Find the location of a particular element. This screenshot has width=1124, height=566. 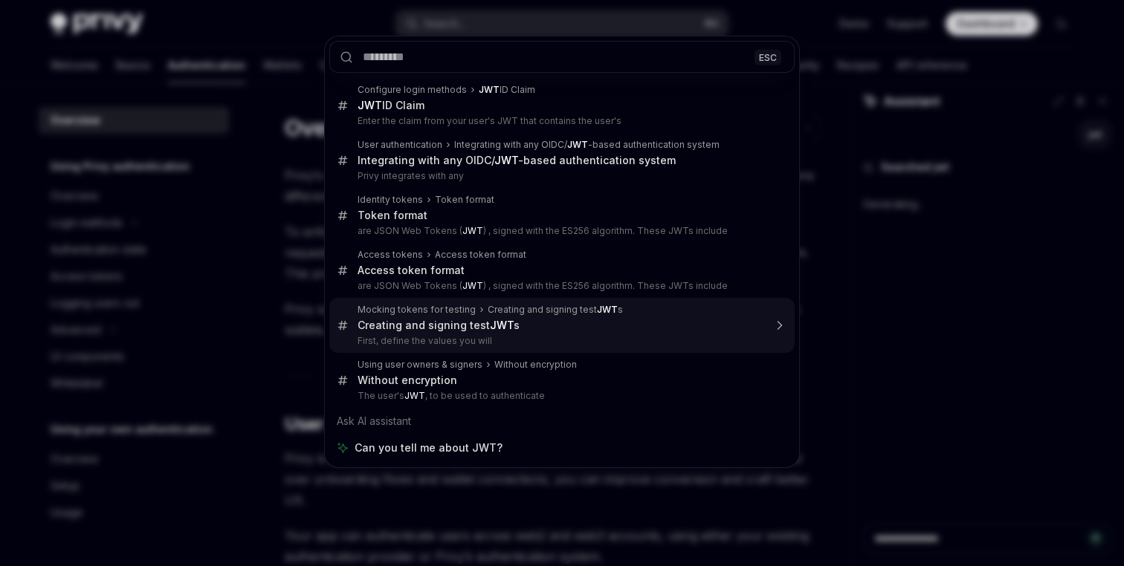

p: The user's , to be used to authenticate is located at coordinates (561, 396).